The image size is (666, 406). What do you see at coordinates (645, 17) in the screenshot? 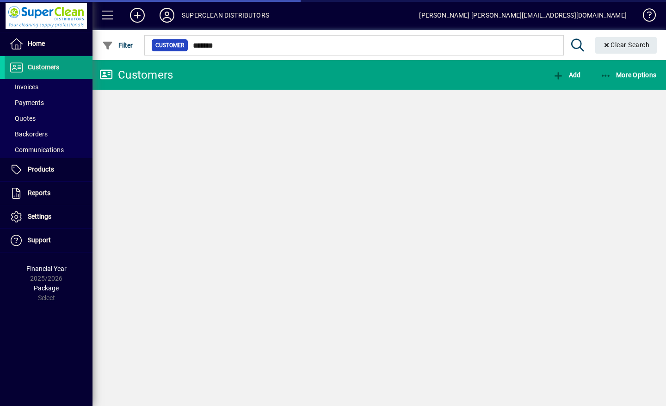
I see `a: Knowledge Base` at bounding box center [645, 17].